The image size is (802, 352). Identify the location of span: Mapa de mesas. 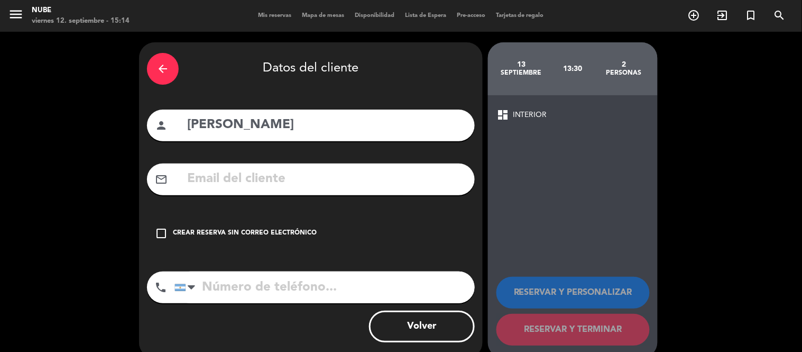
(323, 15).